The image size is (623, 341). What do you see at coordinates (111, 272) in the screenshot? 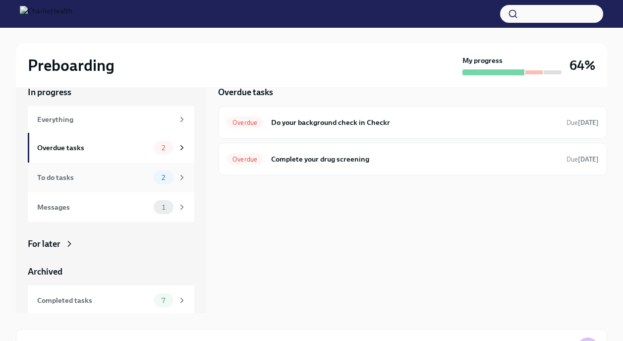
I see `a: Archived` at bounding box center [111, 272].